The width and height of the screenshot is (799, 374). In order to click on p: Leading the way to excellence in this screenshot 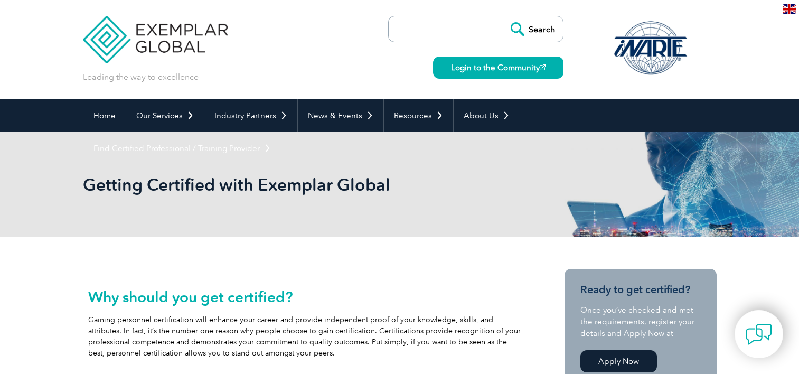, I will do `click(140, 77)`.